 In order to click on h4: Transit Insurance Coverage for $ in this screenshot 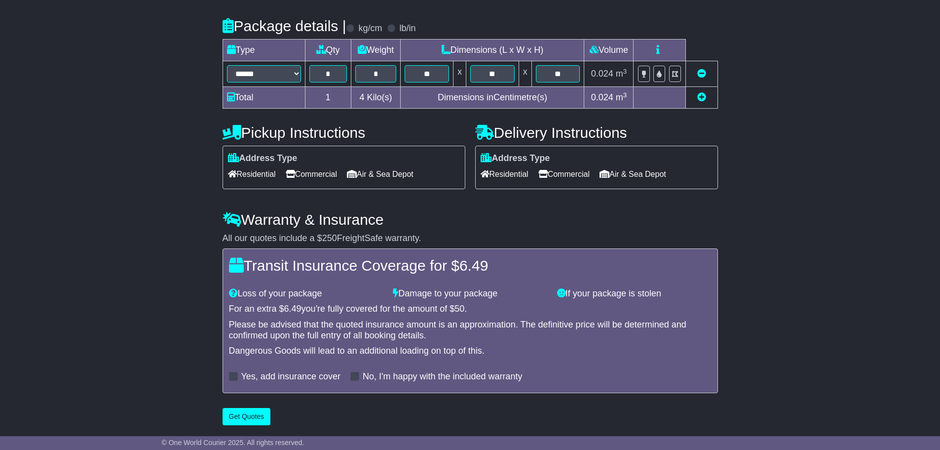, I will do `click(470, 265)`.